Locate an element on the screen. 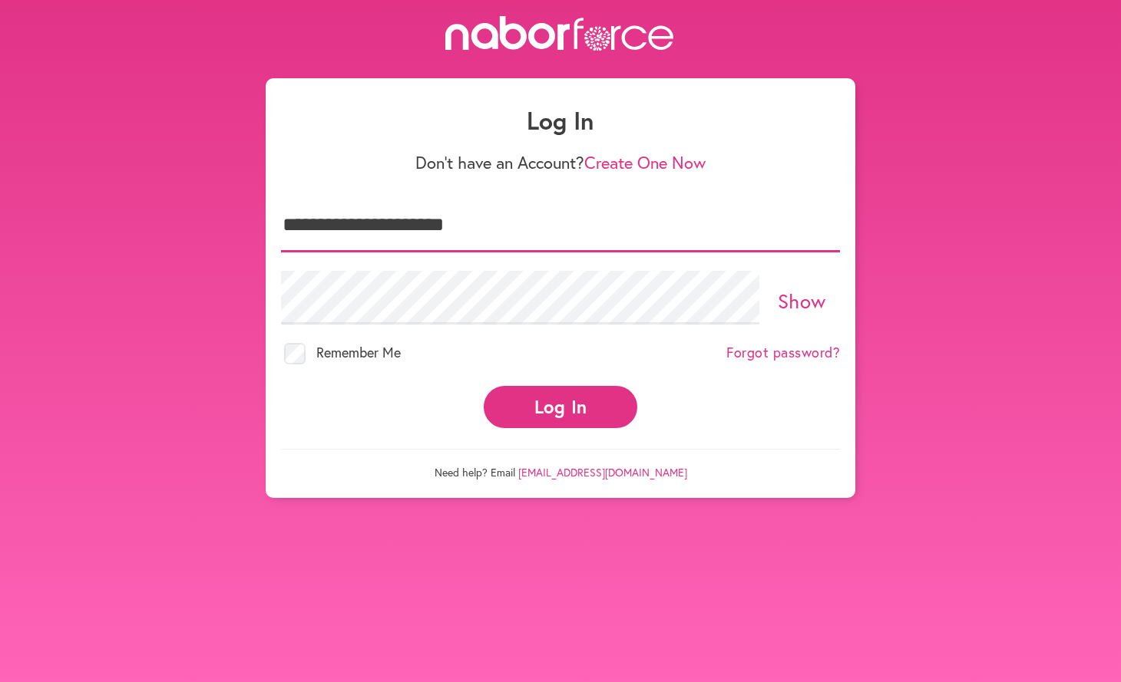 The width and height of the screenshot is (1121, 682). h1: Log In is located at coordinates (560, 121).